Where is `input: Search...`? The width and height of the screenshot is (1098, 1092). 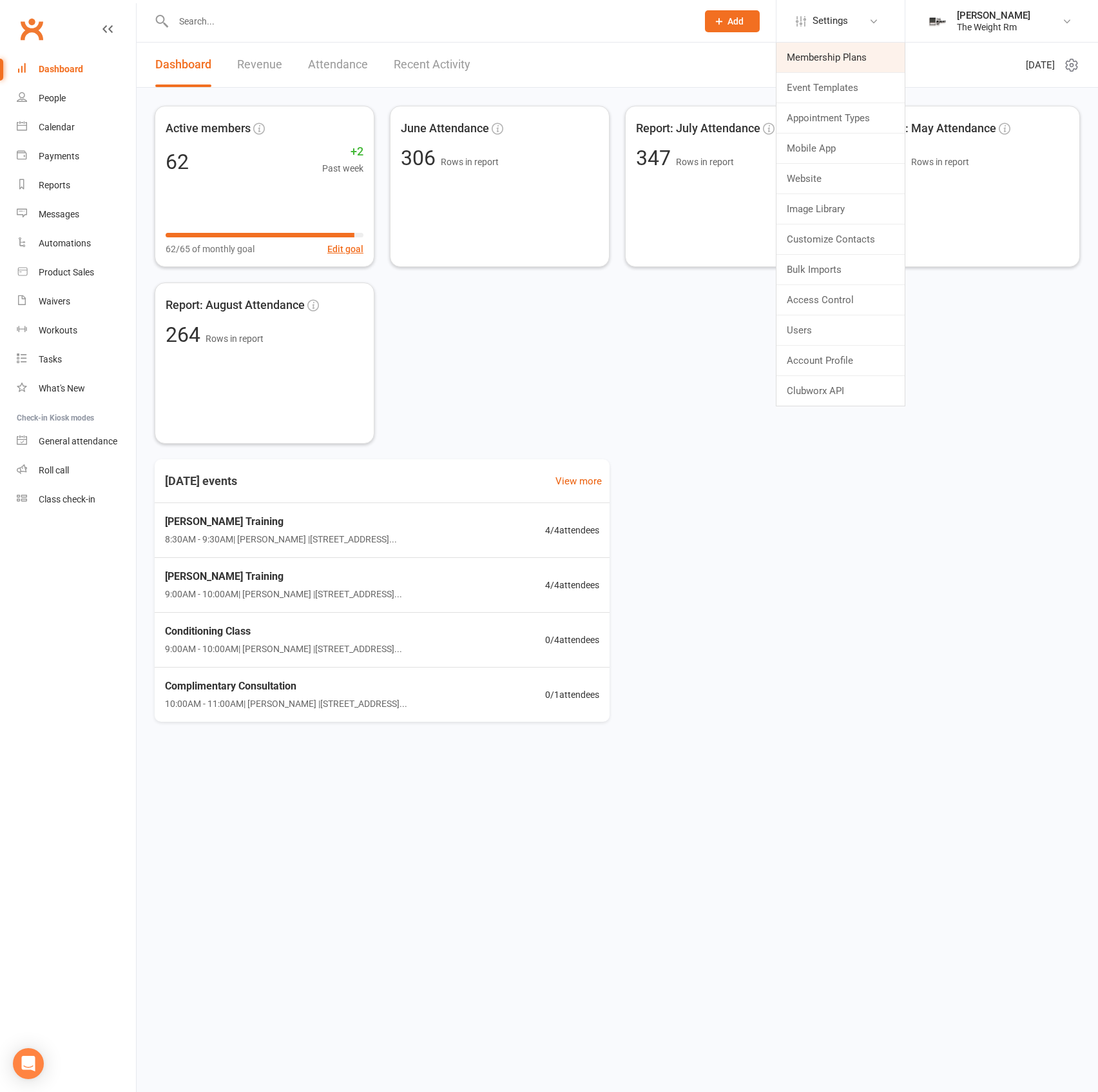
input: Search... is located at coordinates (428, 21).